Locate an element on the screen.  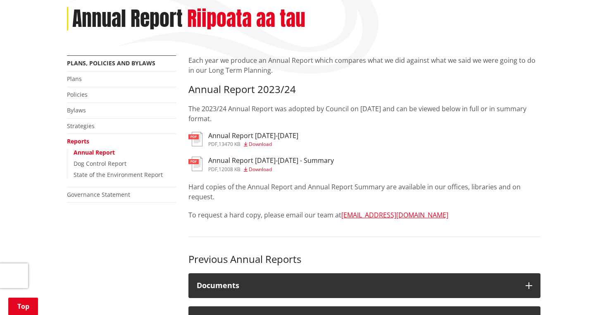
a: Plans, policies and bylaws is located at coordinates (111, 63).